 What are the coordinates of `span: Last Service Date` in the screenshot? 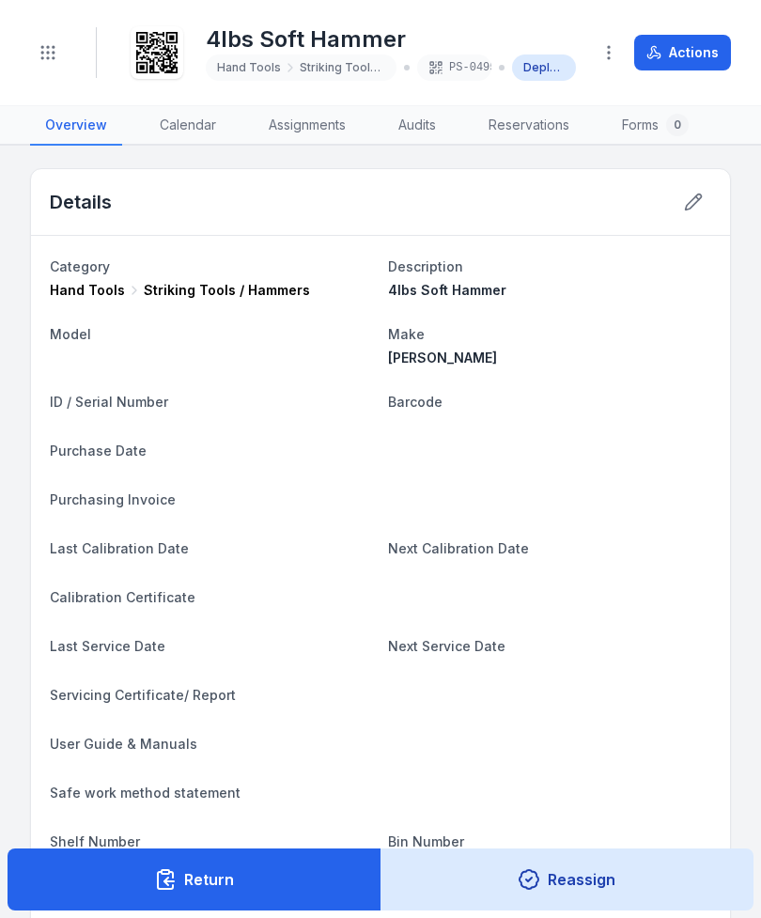 It's located at (107, 646).